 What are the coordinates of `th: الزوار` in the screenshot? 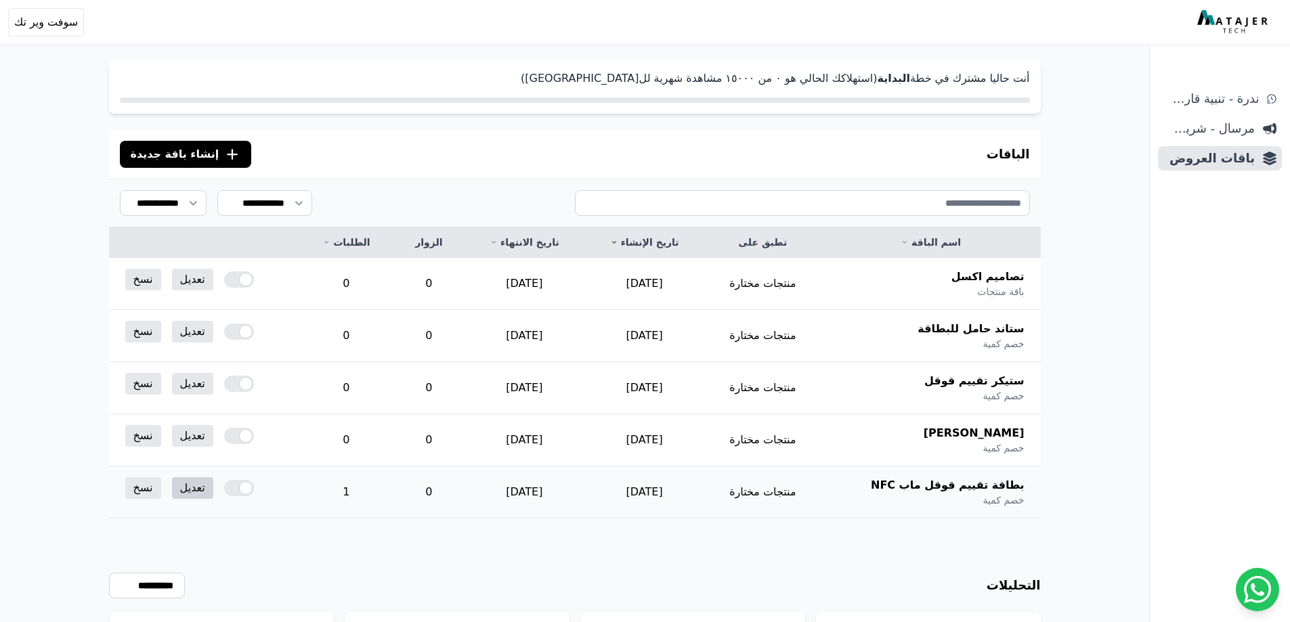 It's located at (429, 242).